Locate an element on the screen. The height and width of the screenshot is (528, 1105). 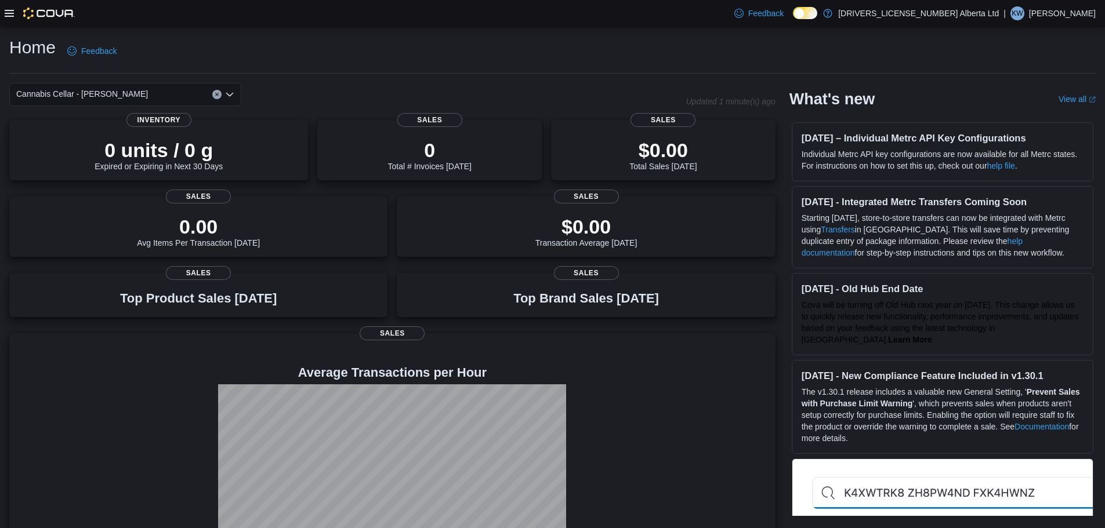
a: Transfers is located at coordinates (837, 230).